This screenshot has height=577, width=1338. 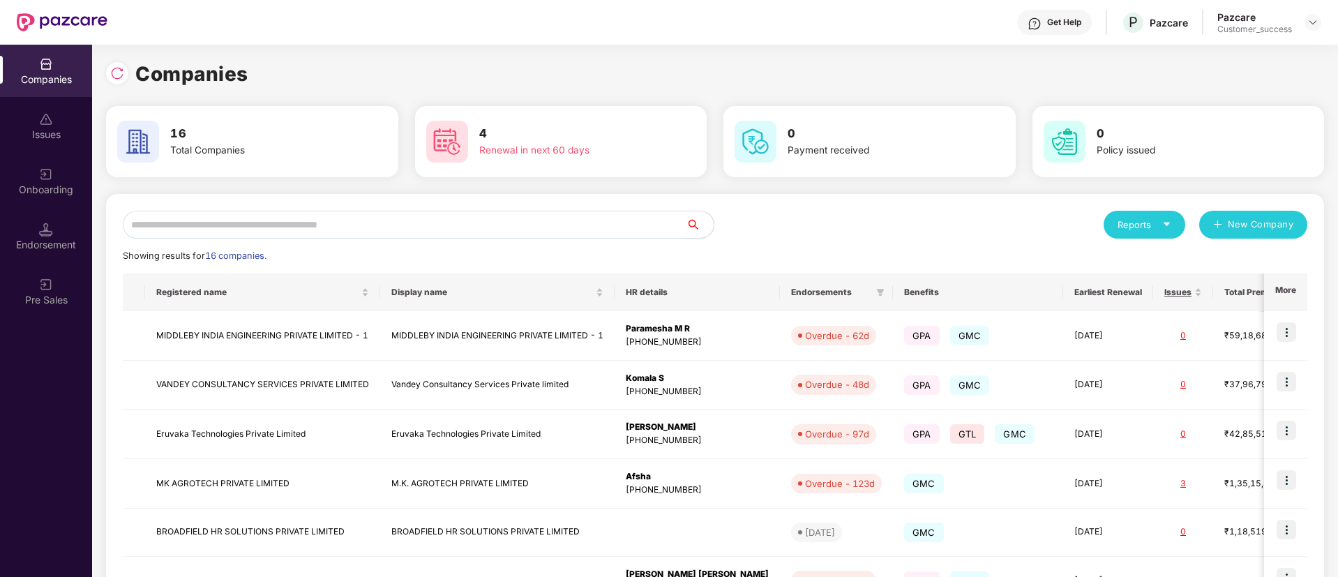 I want to click on div: Pazcare, so click(x=1168, y=22).